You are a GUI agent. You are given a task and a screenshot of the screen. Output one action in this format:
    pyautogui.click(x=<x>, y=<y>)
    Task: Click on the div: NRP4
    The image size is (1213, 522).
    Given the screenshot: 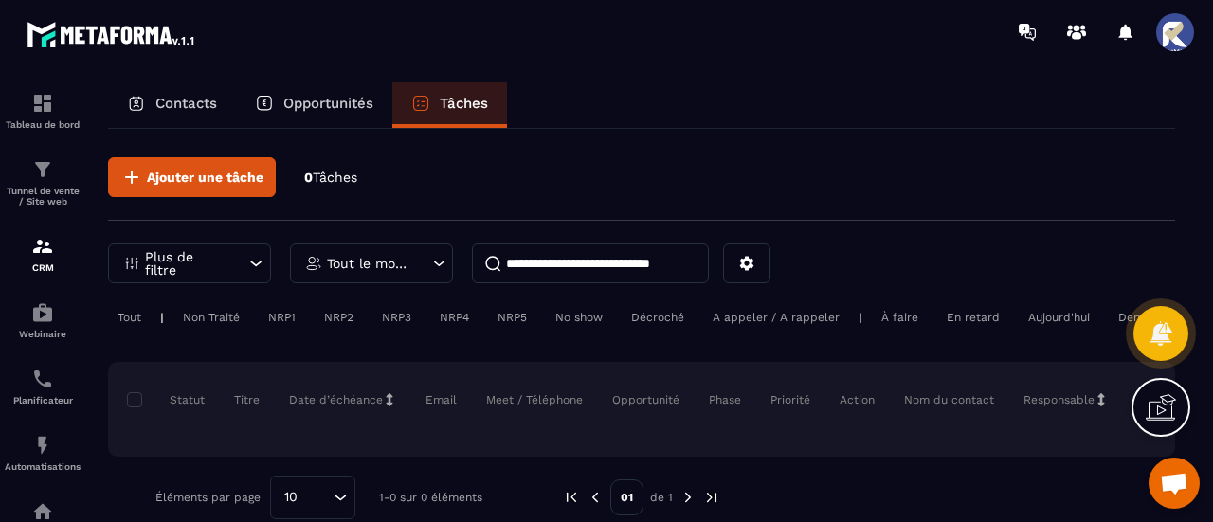 What is the action you would take?
    pyautogui.click(x=454, y=317)
    